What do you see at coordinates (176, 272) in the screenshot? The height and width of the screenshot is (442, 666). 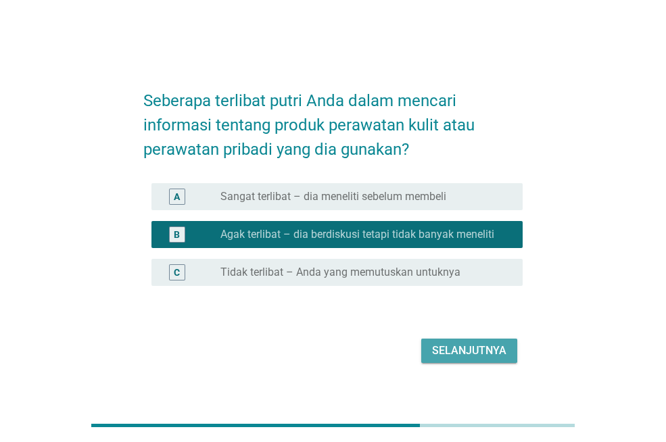 I see `div: C` at bounding box center [176, 272].